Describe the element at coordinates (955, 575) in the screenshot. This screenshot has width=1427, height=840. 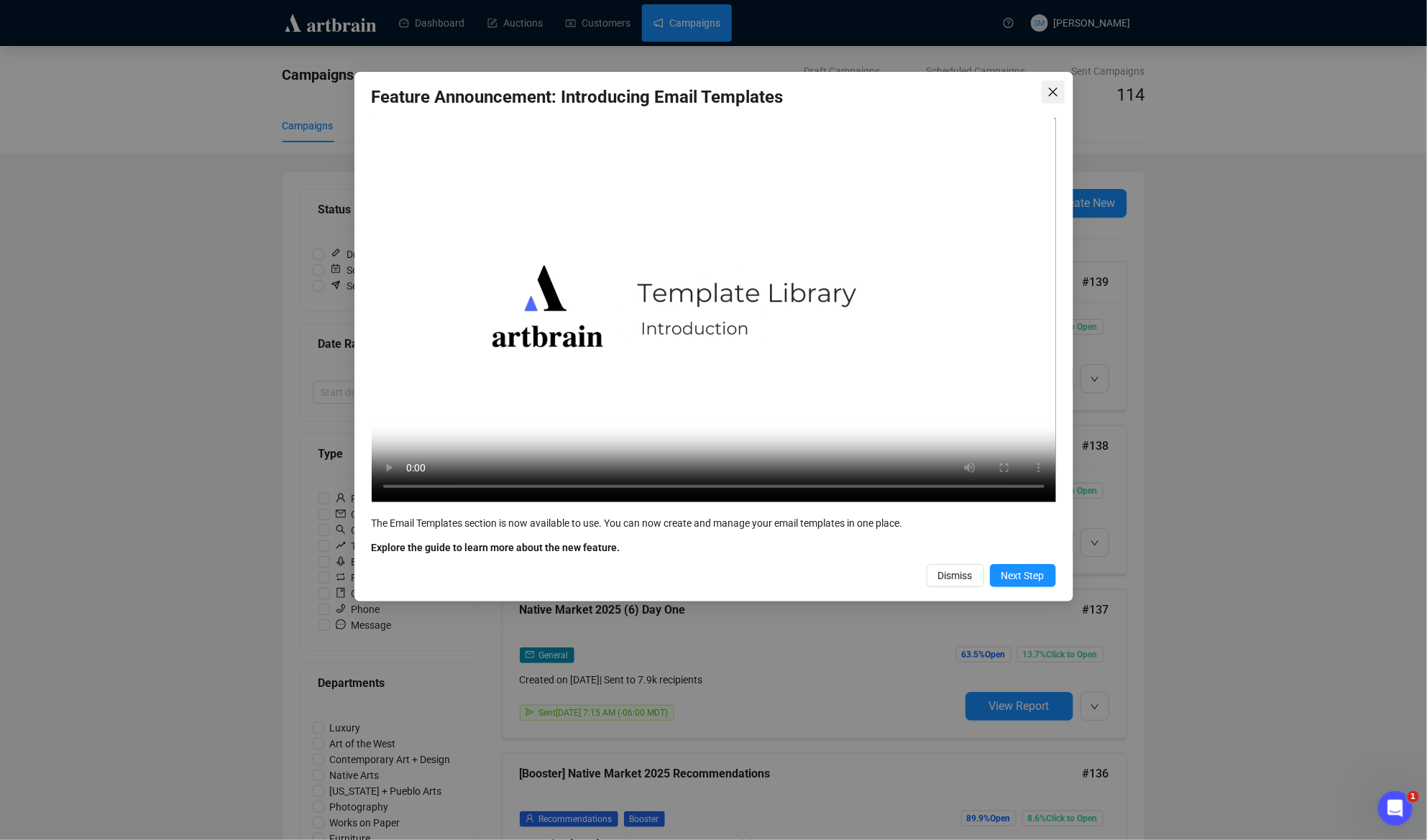
I see `button: Dismiss` at that location.